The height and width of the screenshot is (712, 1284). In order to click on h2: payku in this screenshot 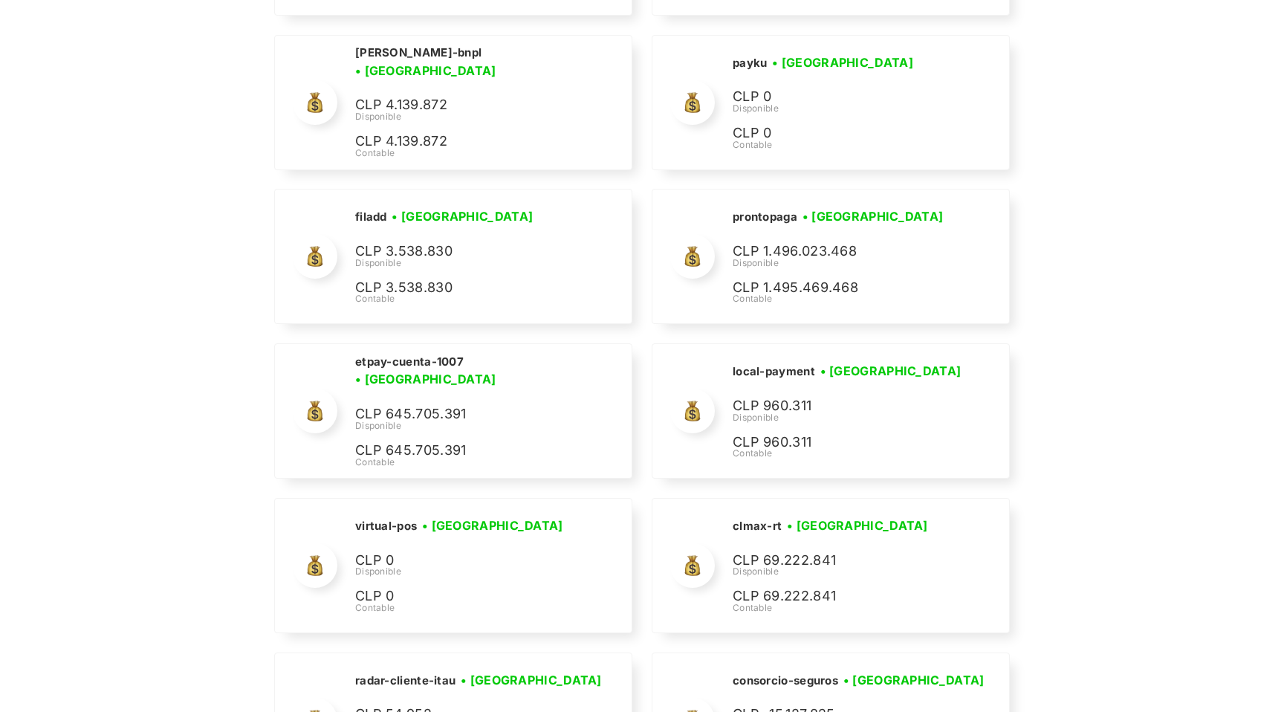, I will do `click(750, 63)`.